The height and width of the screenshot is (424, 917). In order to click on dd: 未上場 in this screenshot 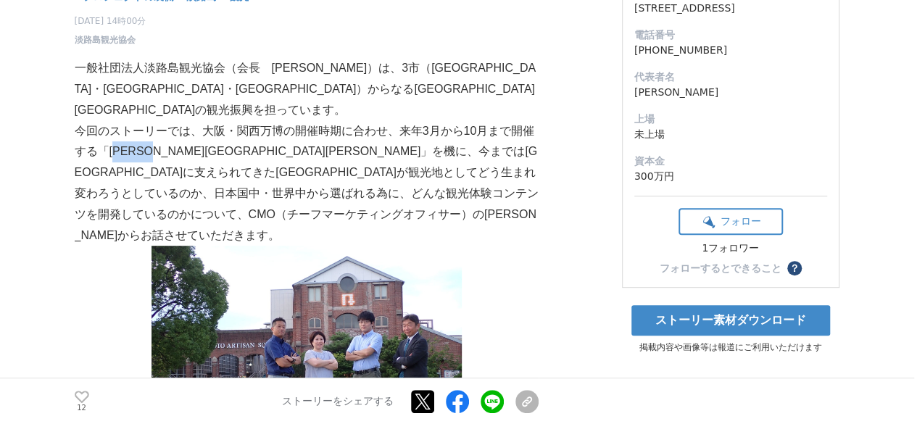, I will do `click(731, 134)`.